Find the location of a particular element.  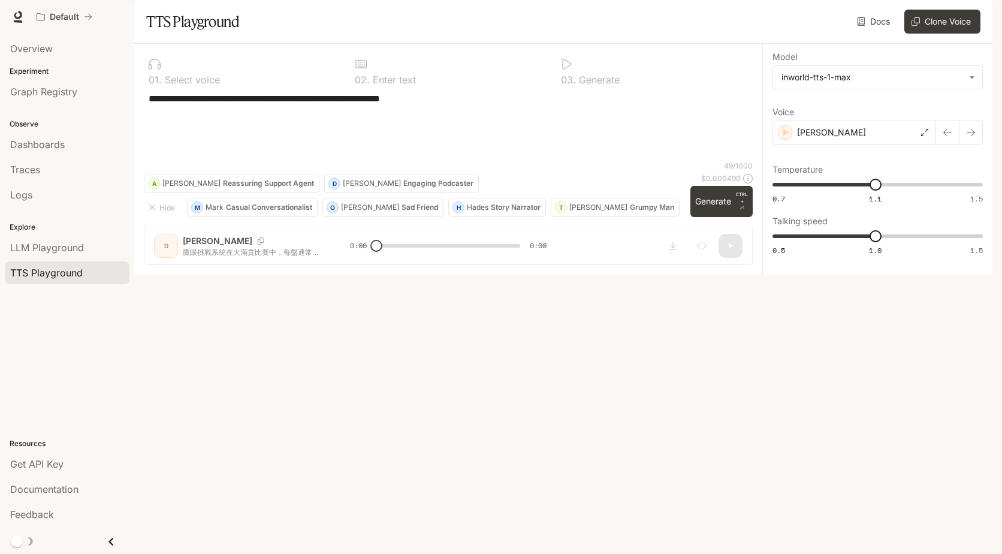

button: GenerateCTRL +⏎ is located at coordinates (722, 201).